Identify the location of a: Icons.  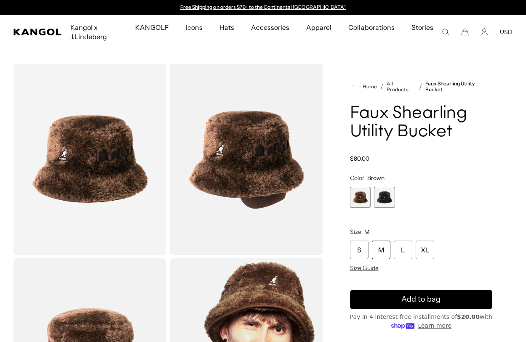
(194, 27).